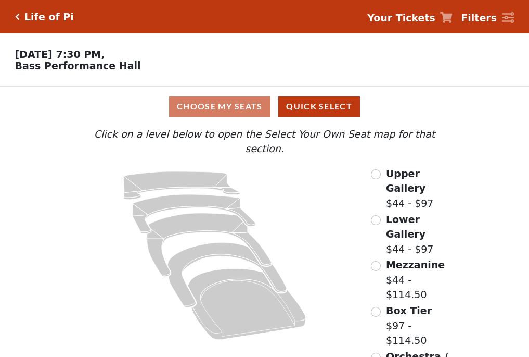  What do you see at coordinates (247, 303) in the screenshot?
I see `path: Orchestra / Parterre Circle - Seats Available: 13` at bounding box center [247, 303].